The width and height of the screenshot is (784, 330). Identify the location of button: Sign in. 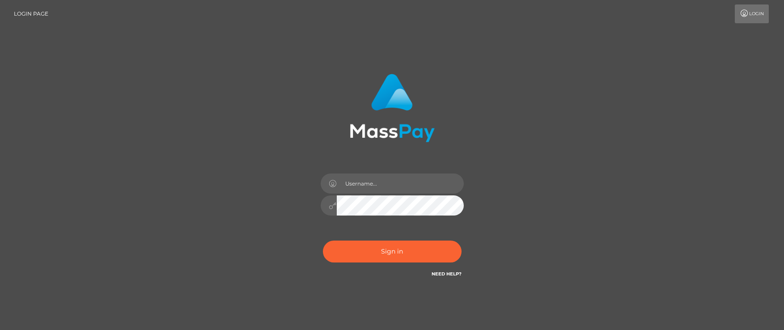
(392, 251).